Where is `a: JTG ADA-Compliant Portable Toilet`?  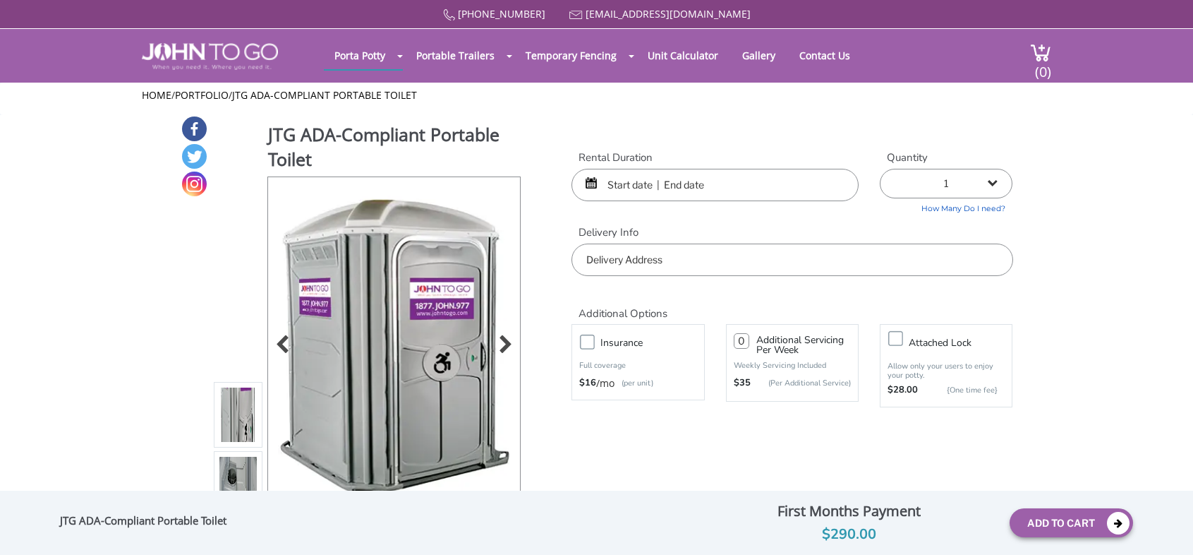
a: JTG ADA-Compliant Portable Toilet is located at coordinates (325, 95).